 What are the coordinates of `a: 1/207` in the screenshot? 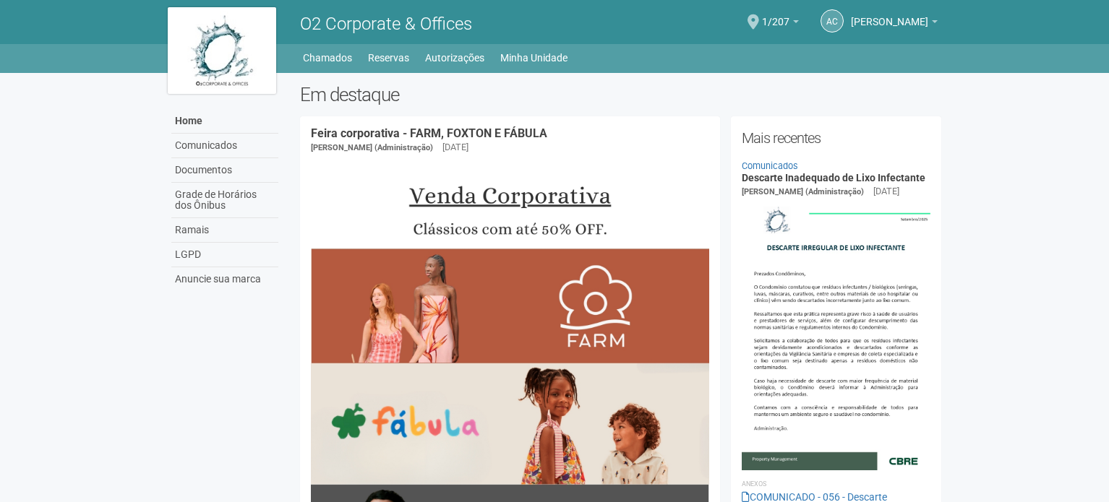 It's located at (780, 24).